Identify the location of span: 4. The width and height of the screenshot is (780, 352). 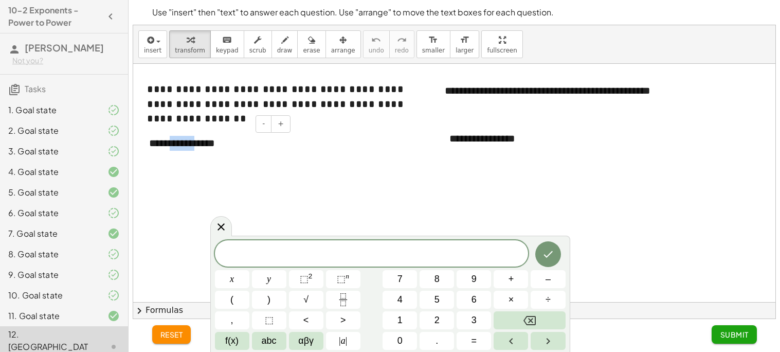
(400, 299).